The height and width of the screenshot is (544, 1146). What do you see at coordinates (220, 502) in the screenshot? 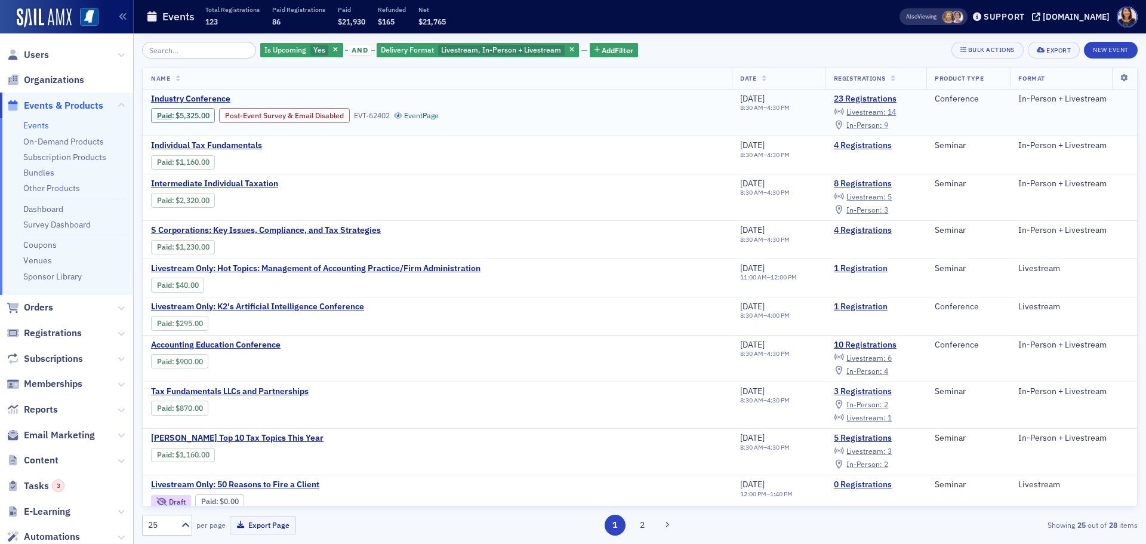
I see `div: Paid: 0 - $0` at bounding box center [220, 502].